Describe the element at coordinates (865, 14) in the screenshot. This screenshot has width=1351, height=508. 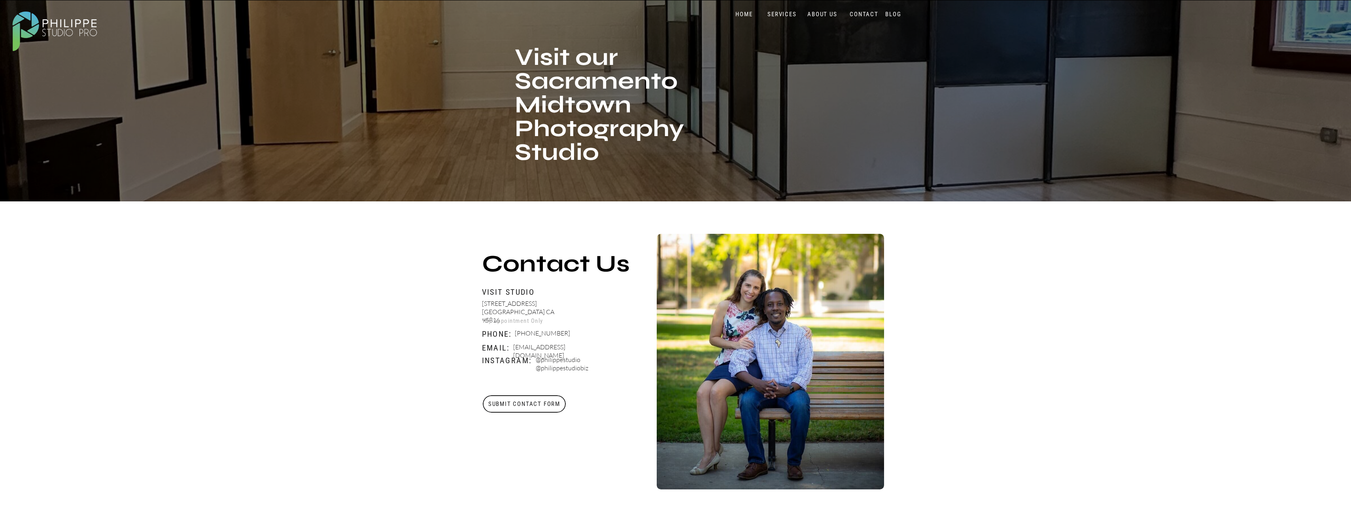
I see `a: CONTACT` at that location.